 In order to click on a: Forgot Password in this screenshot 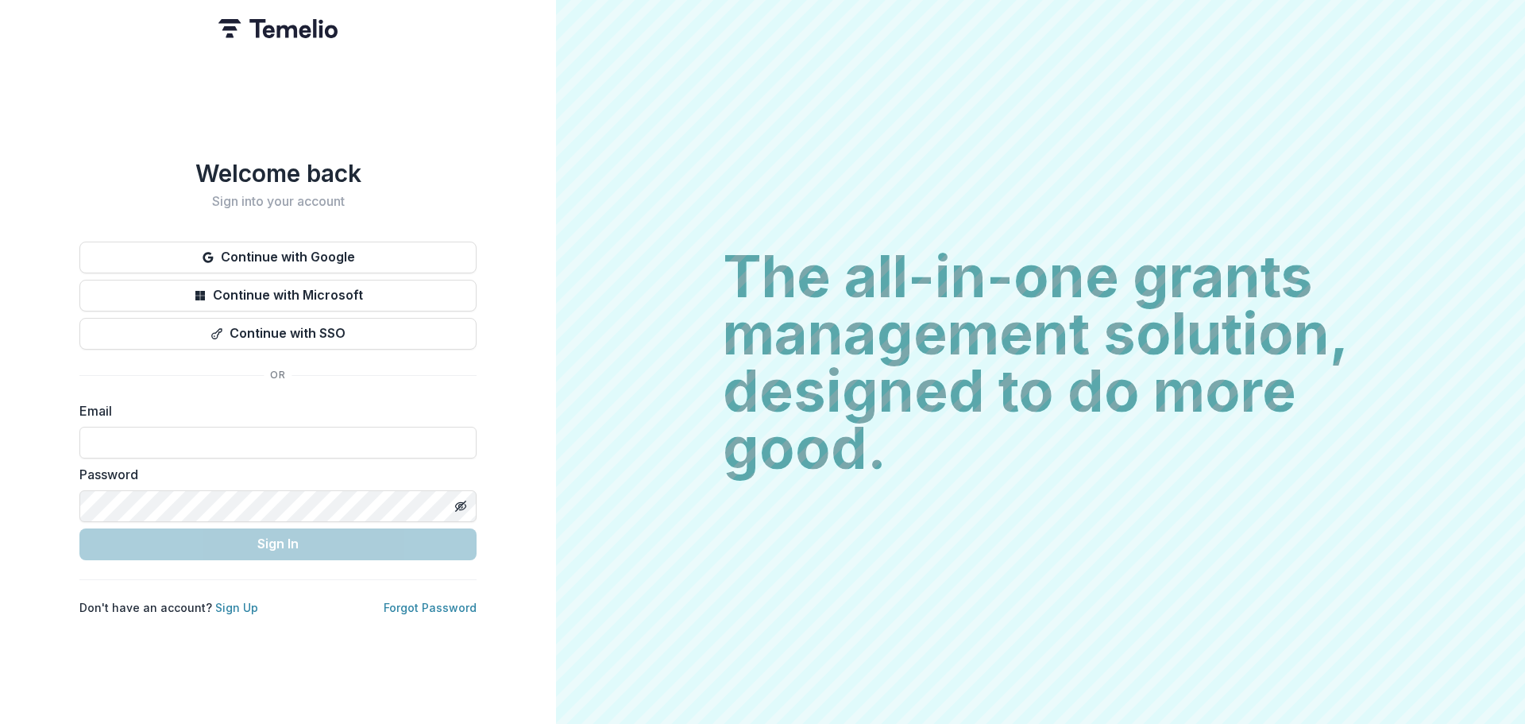, I will do `click(430, 607)`.